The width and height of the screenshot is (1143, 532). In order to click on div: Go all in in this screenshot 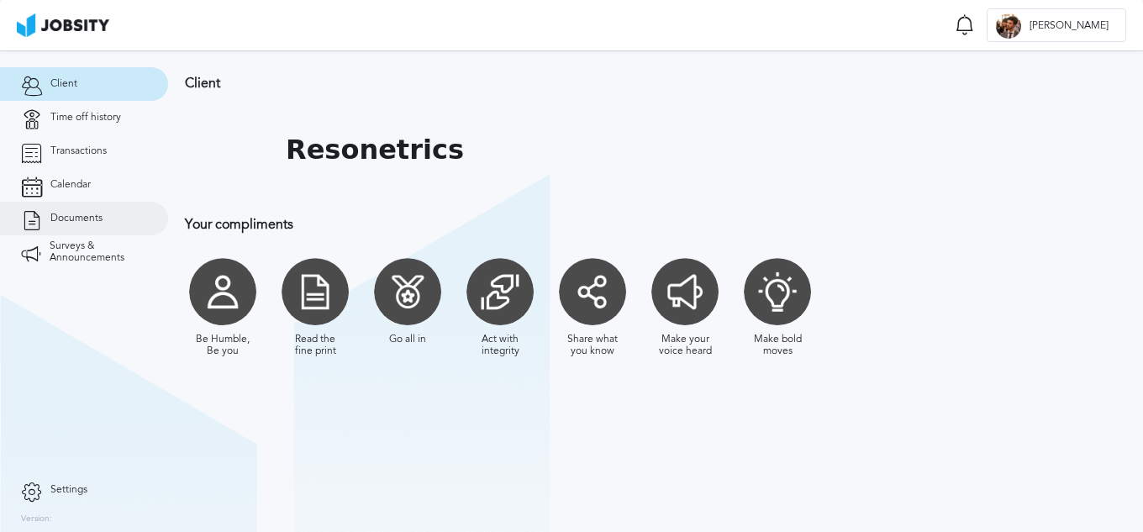, I will do `click(408, 340)`.